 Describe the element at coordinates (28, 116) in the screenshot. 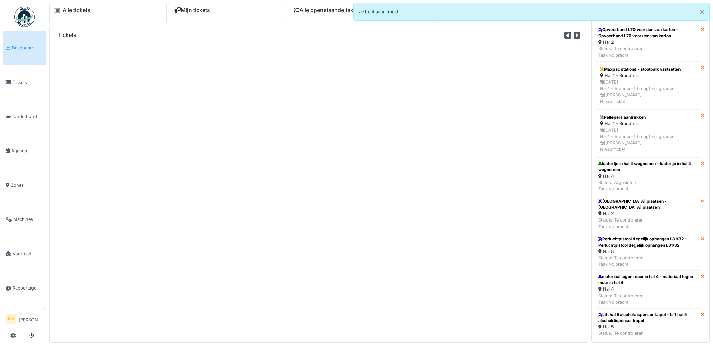

I see `span: Onderhoud` at that location.